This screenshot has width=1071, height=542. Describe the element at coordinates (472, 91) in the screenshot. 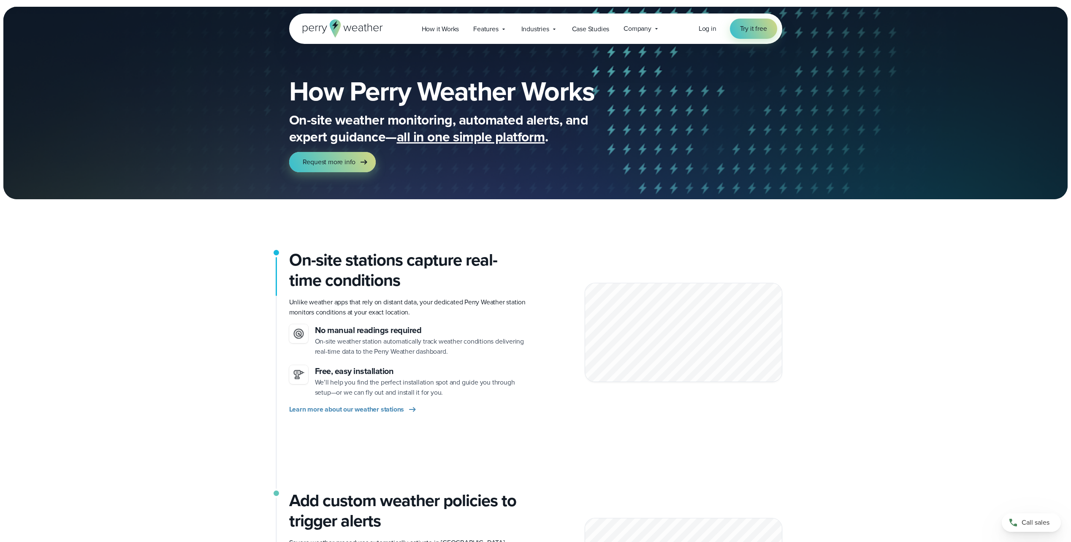

I see `h1: How Perry Weather Works` at that location.